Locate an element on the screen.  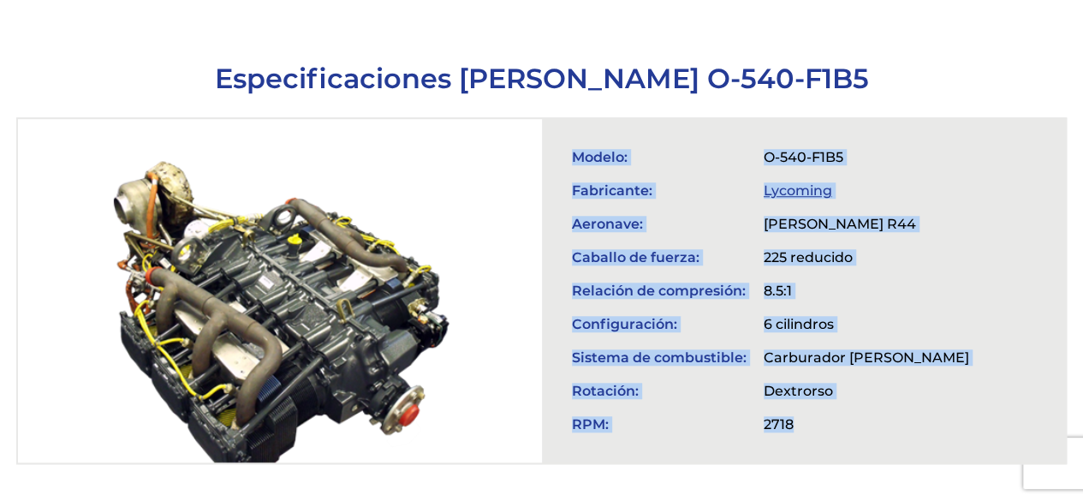
font: Caballo de fuerza: is located at coordinates (635, 257).